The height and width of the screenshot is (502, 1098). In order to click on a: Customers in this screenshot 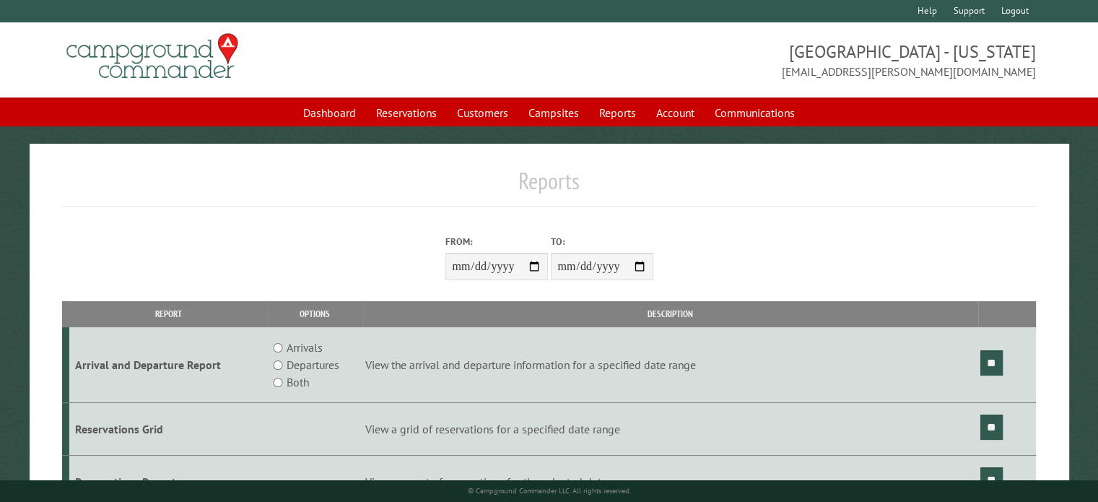, I will do `click(482, 113)`.